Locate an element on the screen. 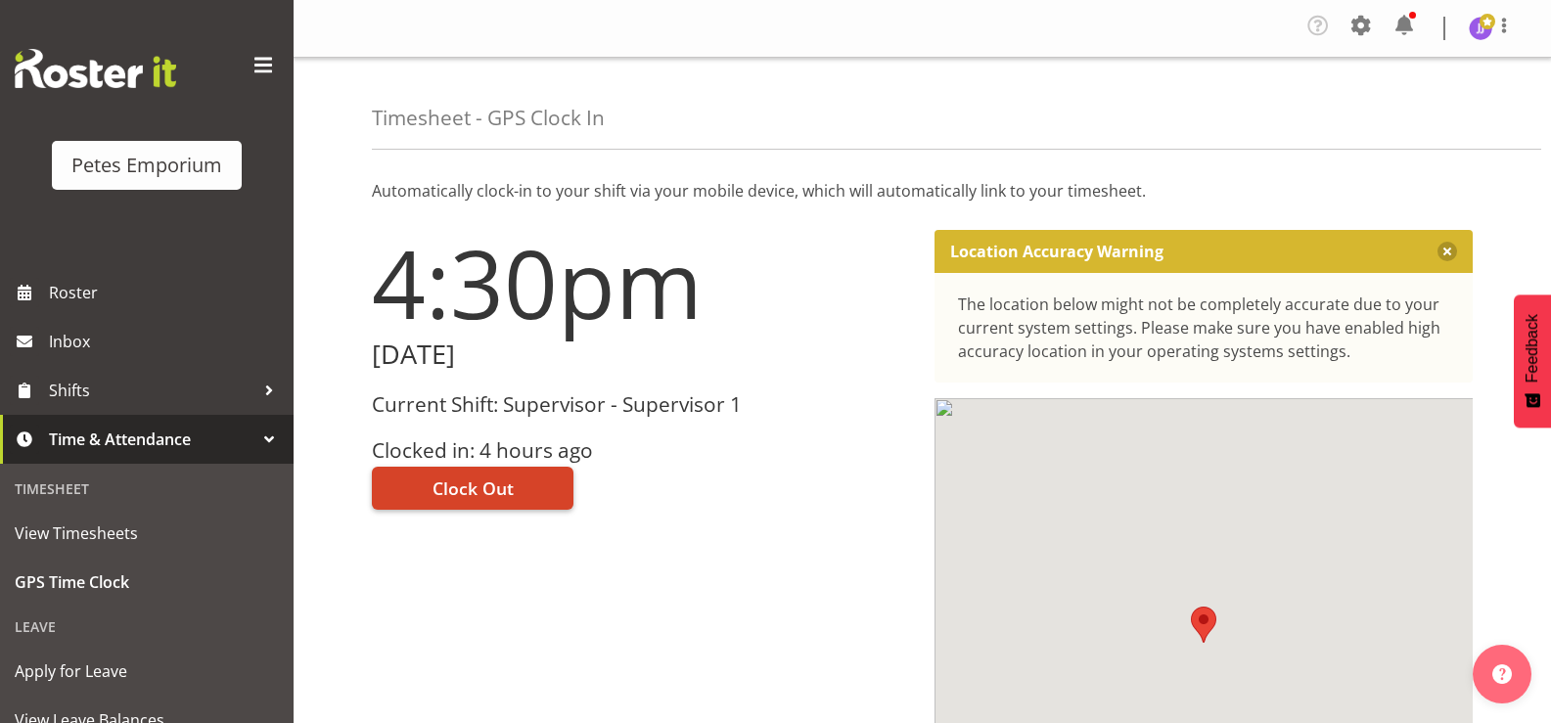 The height and width of the screenshot is (723, 1551). span: Inbox is located at coordinates (166, 342).